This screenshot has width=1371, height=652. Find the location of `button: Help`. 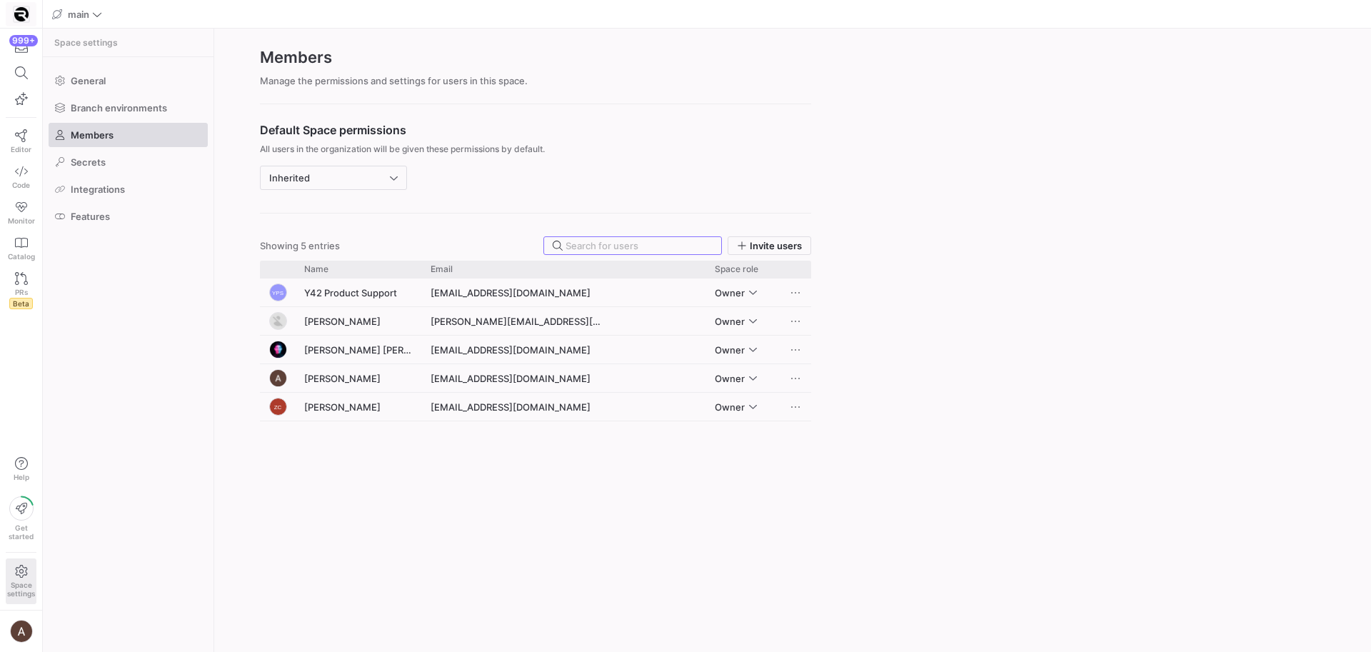

button: Help is located at coordinates (21, 469).